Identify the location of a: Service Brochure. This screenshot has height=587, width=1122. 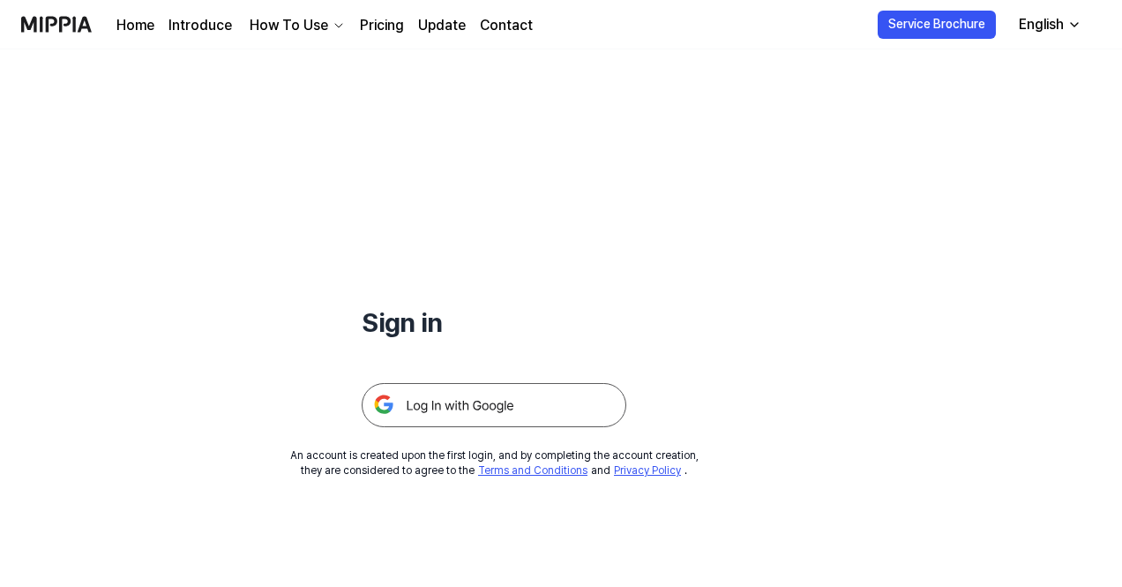
(937, 25).